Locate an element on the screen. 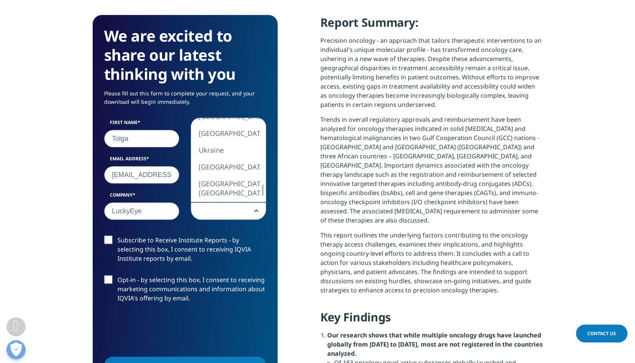 This screenshot has width=635, height=363. span: Contact Us is located at coordinates (602, 333).